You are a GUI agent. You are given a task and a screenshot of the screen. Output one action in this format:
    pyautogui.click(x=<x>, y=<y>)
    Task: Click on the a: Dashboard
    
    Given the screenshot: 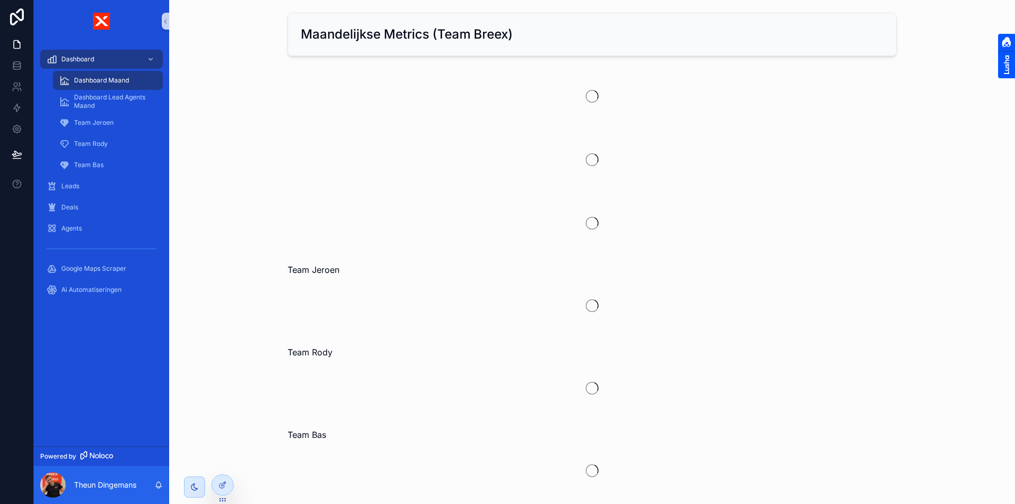 What is the action you would take?
    pyautogui.click(x=101, y=59)
    